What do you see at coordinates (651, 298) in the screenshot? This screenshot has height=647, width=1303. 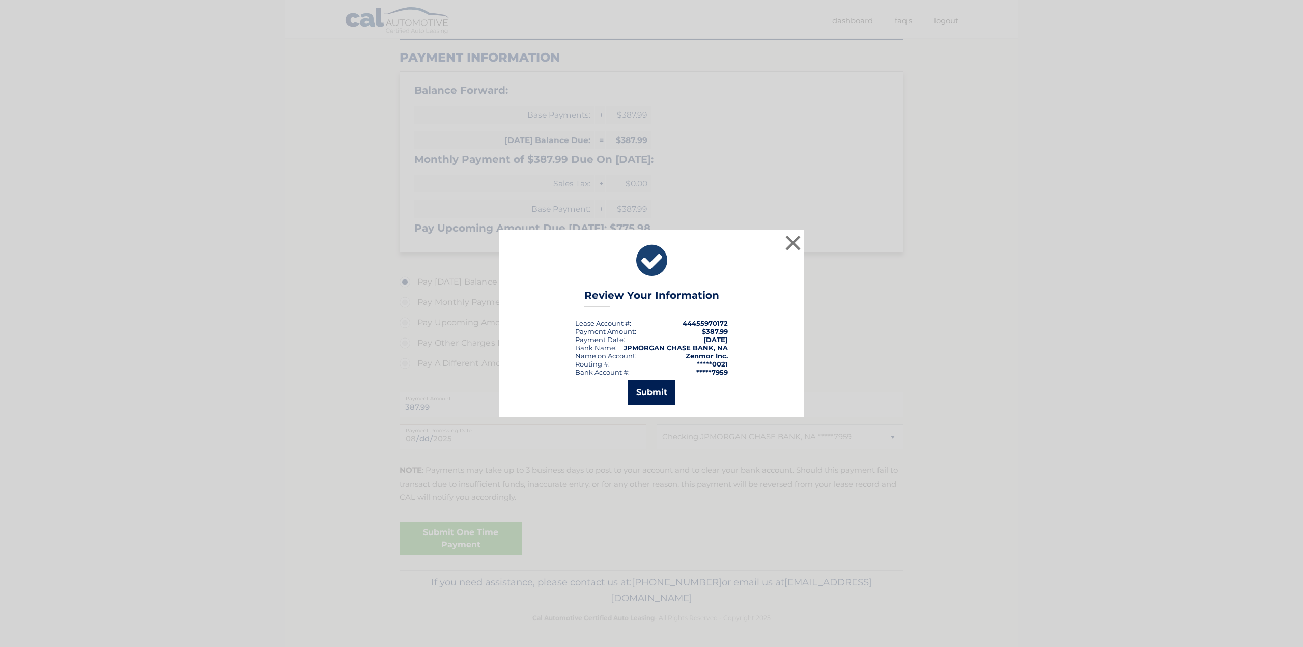 I see `h3: Review Your Information` at bounding box center [651, 298].